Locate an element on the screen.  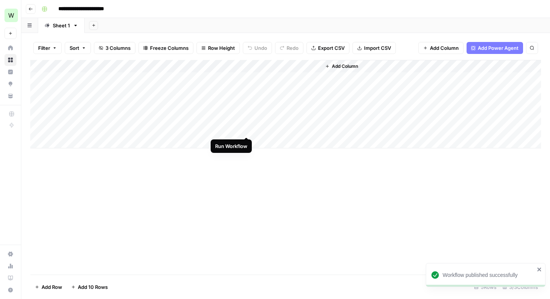
span: Add 10 Rows is located at coordinates (93, 287).